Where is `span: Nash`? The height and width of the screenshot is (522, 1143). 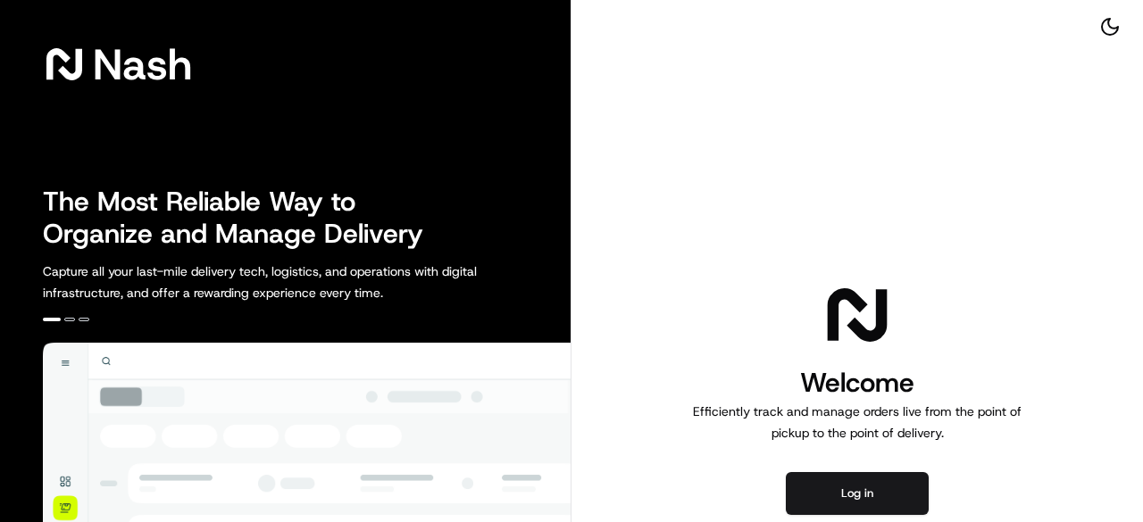
span: Nash is located at coordinates (142, 64).